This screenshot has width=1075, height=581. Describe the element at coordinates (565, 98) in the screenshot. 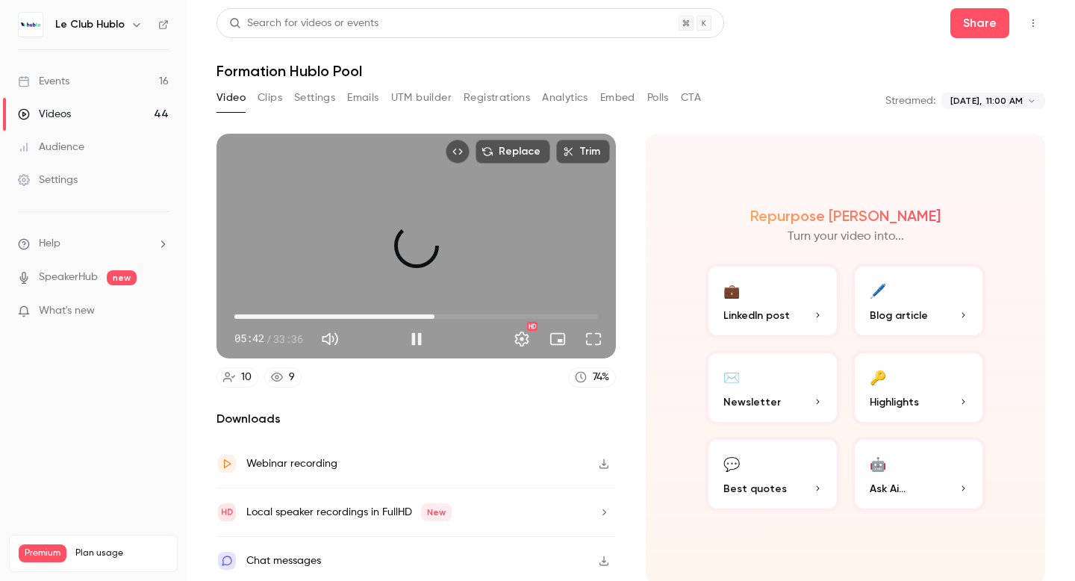

I see `button: Analytics` at that location.